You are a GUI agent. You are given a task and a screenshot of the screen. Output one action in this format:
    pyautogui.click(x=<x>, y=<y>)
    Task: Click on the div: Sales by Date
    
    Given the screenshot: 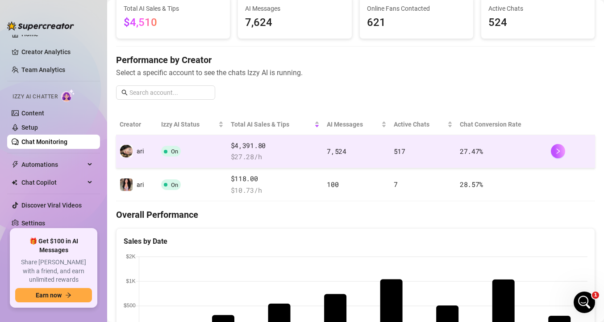 What is the action you would take?
    pyautogui.click(x=355, y=241)
    